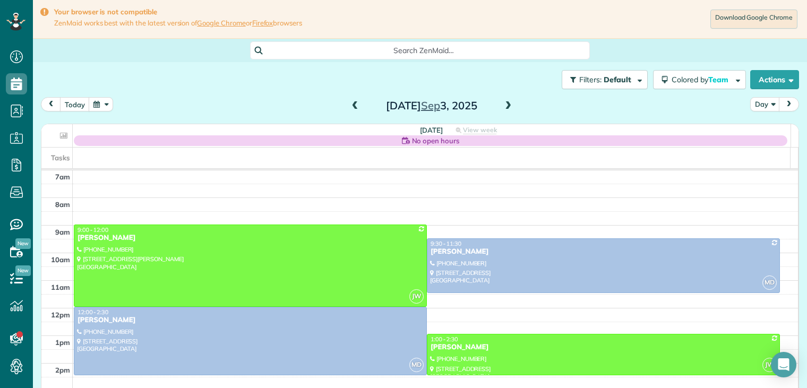  Describe the element at coordinates (436, 141) in the screenshot. I see `span: No open hours` at that location.